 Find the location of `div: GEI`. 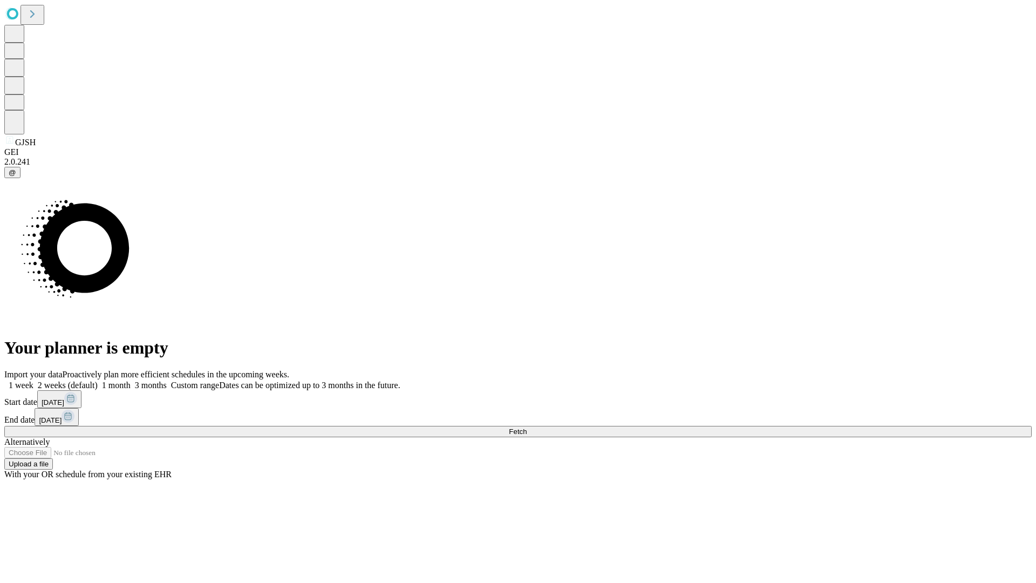

div: GEI is located at coordinates (518, 152).